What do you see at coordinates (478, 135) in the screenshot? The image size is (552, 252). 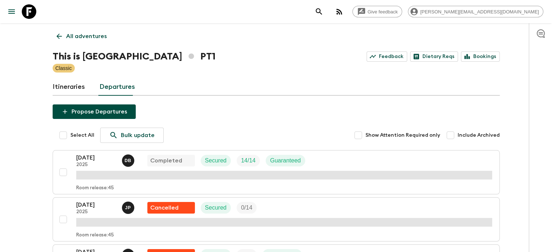 I see `span: Include Archived` at bounding box center [478, 135].